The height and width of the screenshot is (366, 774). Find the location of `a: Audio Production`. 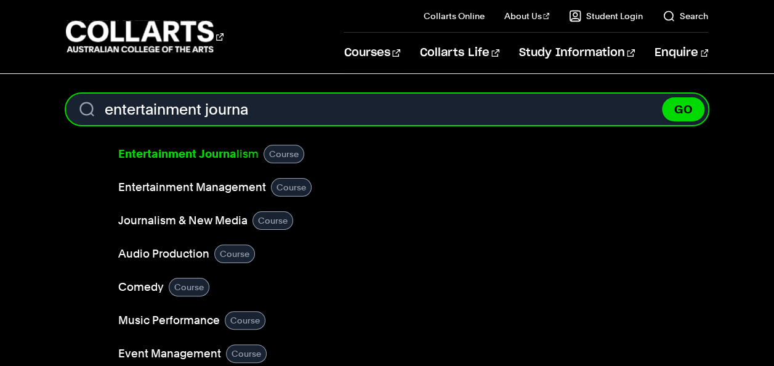

a: Audio Production is located at coordinates (164, 254).